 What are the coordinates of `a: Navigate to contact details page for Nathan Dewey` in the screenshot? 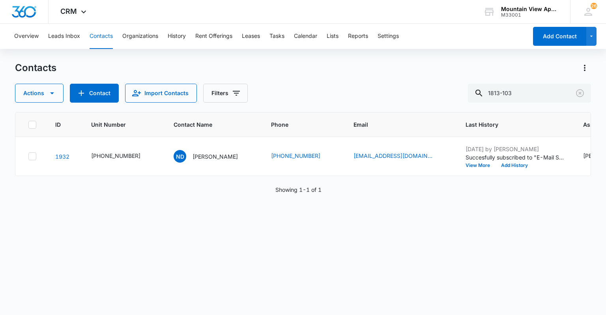 It's located at (62, 156).